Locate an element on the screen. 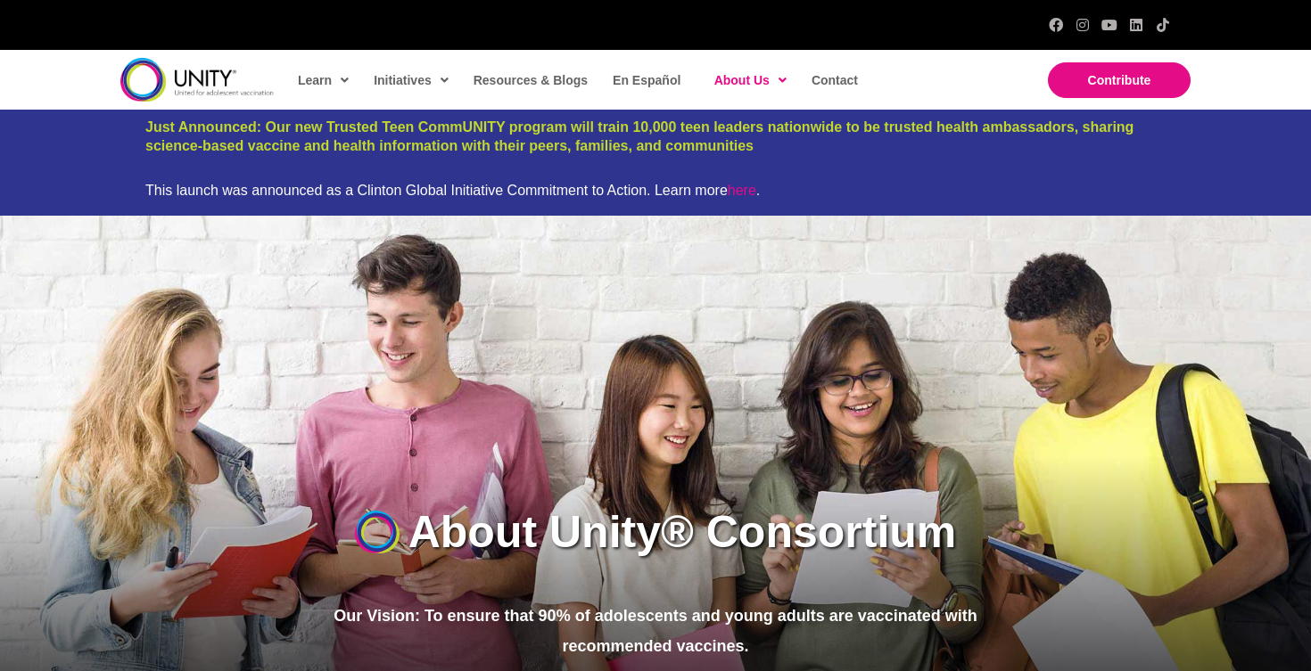  a: En Español is located at coordinates (646, 80).